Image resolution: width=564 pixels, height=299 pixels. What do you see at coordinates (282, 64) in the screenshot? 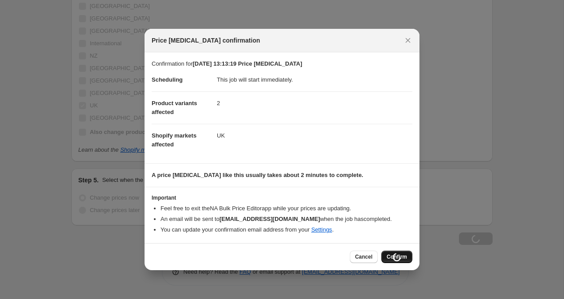
I see `p: Confirmation for` at bounding box center [282, 64].